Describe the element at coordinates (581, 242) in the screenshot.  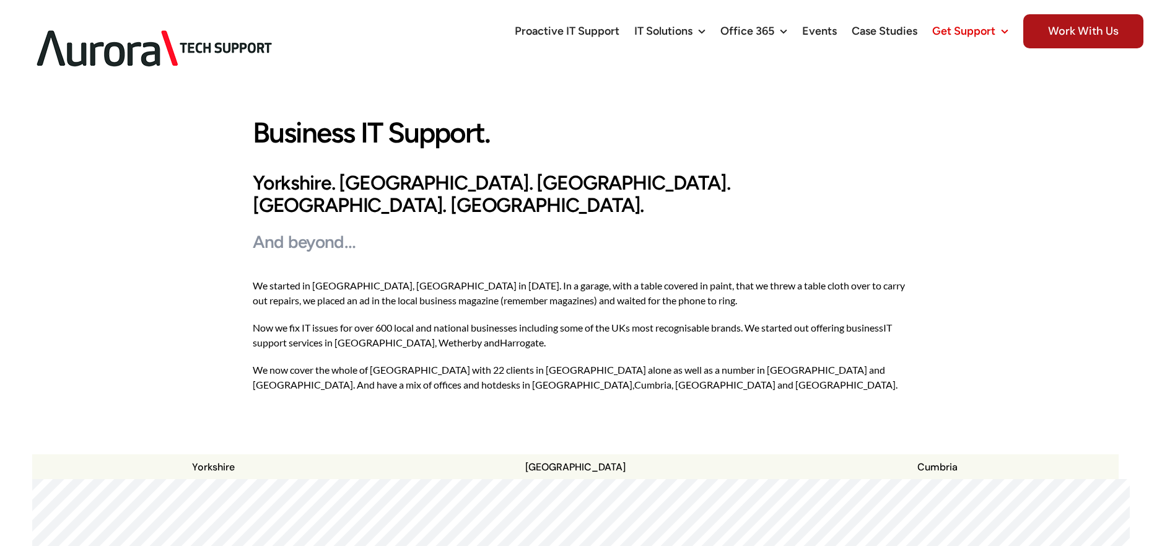
I see `h3: And beyond…` at that location.